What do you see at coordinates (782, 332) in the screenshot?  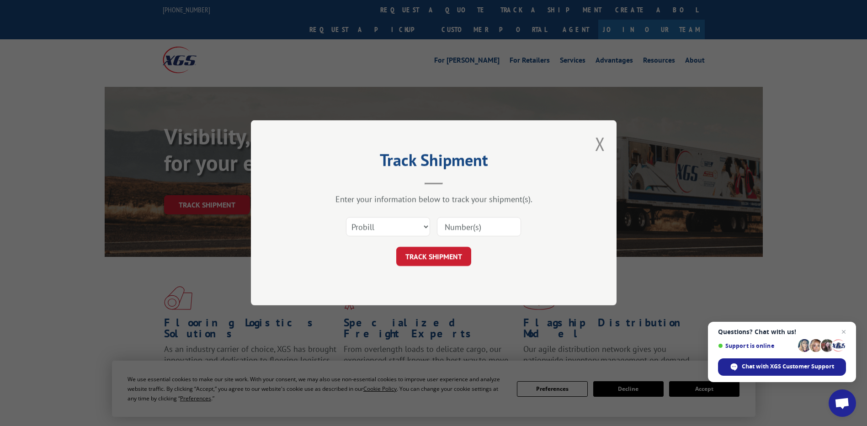 I see `span: Questions? Chat with us!` at bounding box center [782, 332].